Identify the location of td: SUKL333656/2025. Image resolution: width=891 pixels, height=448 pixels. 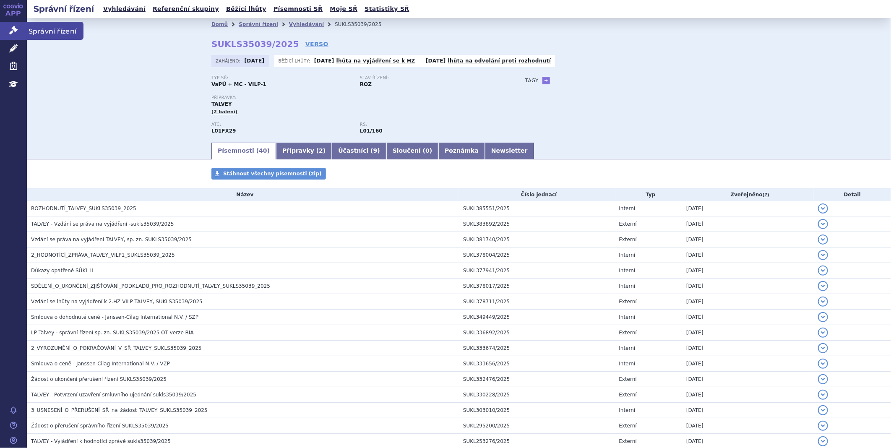
(537, 364).